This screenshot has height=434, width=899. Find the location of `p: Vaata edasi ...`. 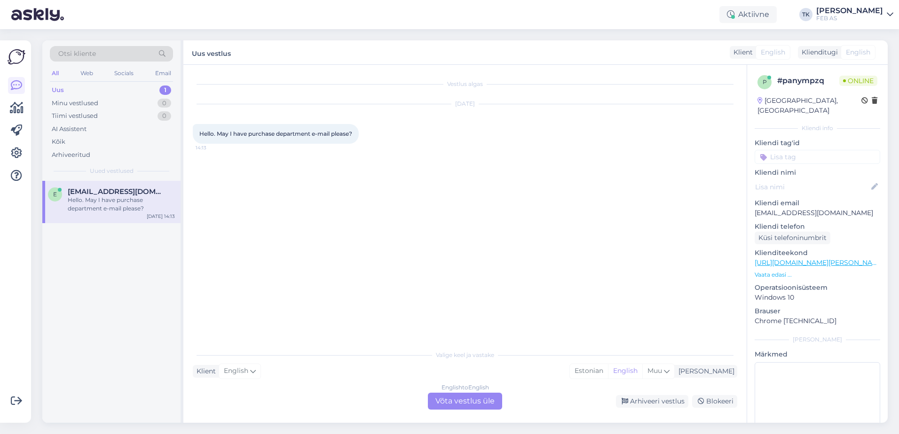

p: Vaata edasi ... is located at coordinates (817, 275).